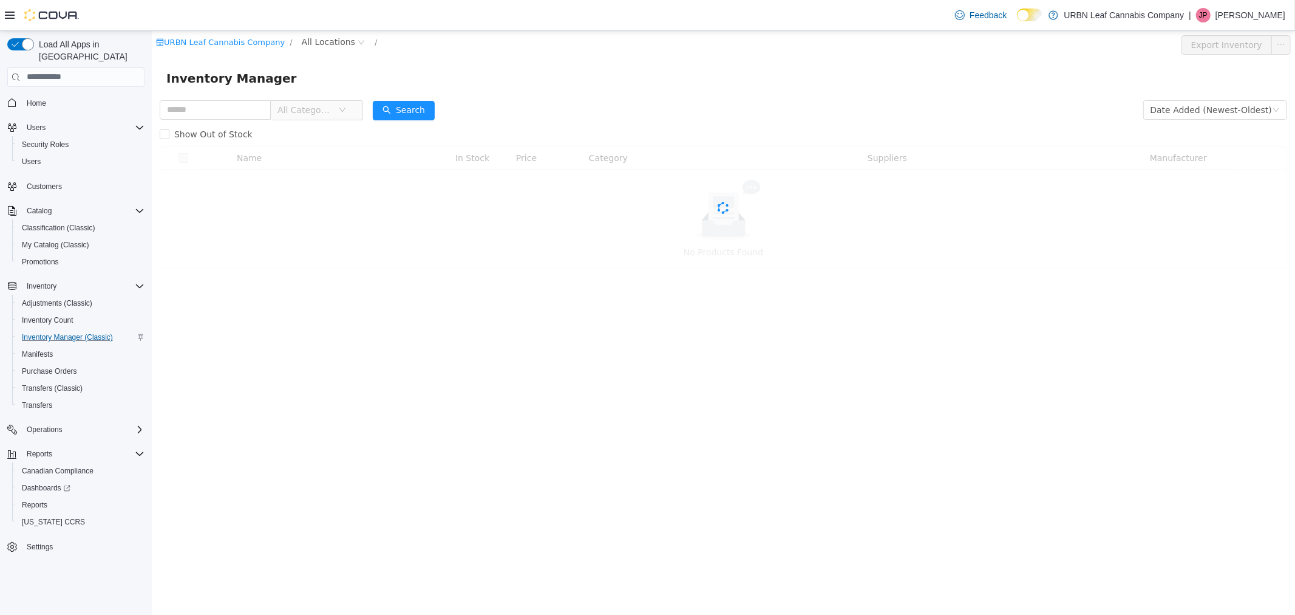  What do you see at coordinates (69, 11) in the screenshot?
I see `a: icon: shopURBN Leaf Cannabis Company` at bounding box center [69, 11].